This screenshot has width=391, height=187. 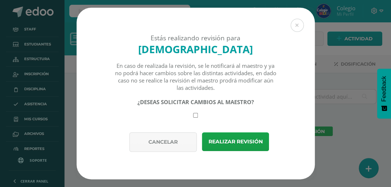 I want to click on strong: ¿DESEAS SOLICITAR CAMBIOS AL MAESTRO?, so click(x=196, y=102).